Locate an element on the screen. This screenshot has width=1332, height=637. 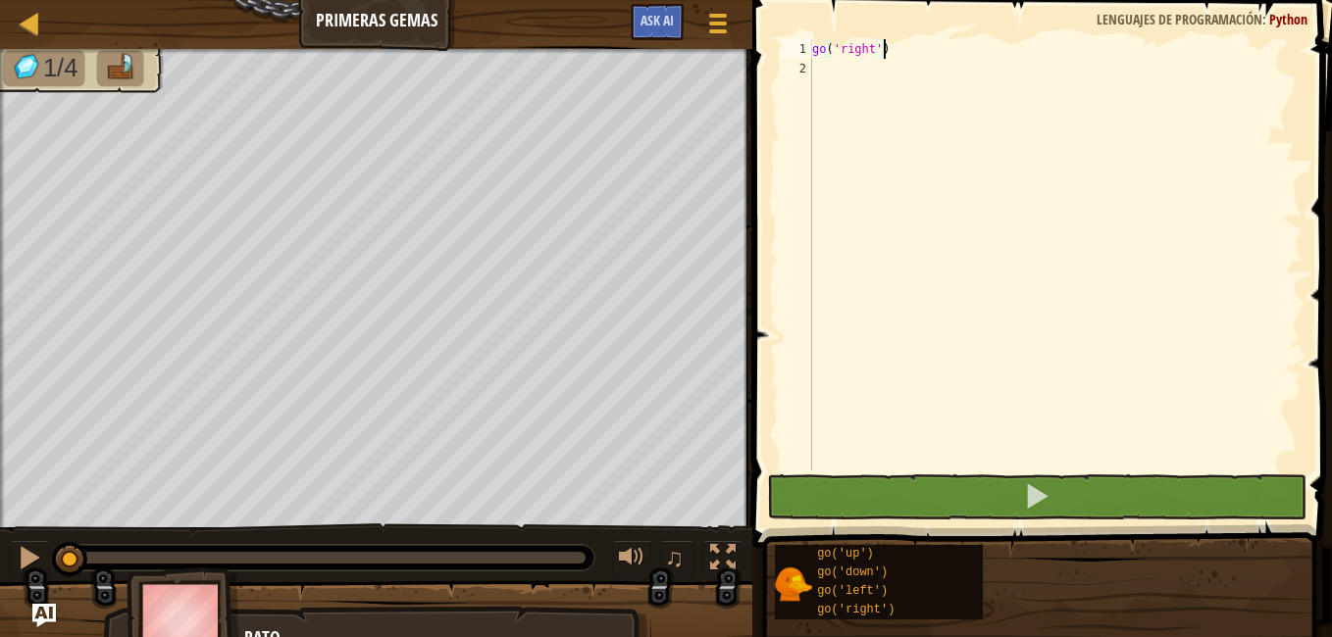
span: go('down') is located at coordinates (852, 573).